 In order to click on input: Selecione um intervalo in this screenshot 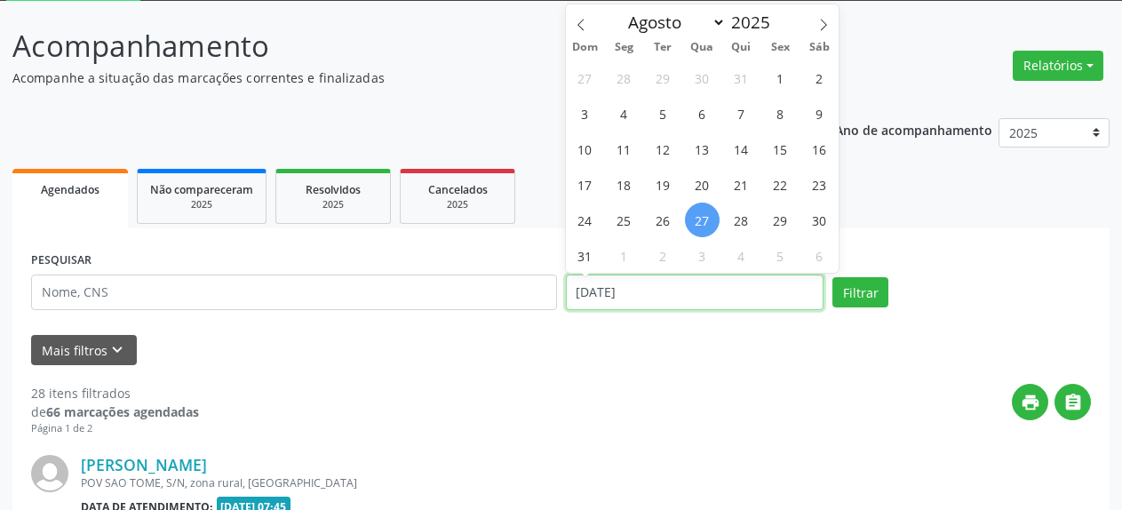, I will do `click(695, 292)`.